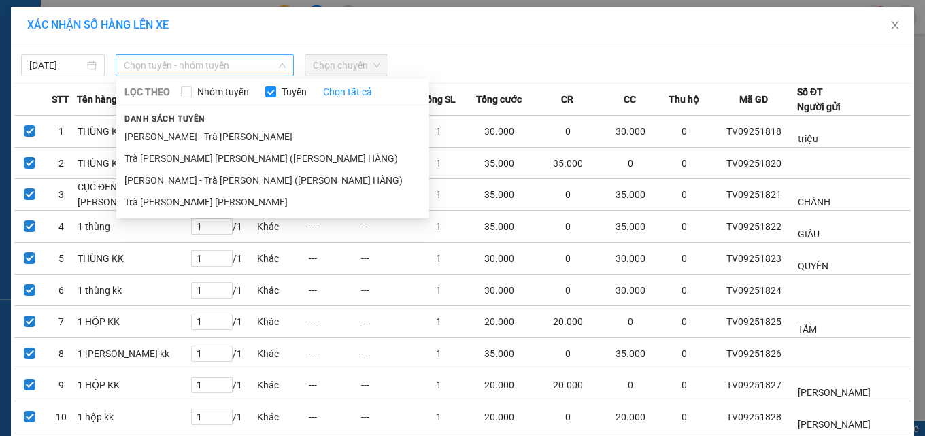 Image resolution: width=925 pixels, height=436 pixels. Describe the element at coordinates (346, 65) in the screenshot. I see `span: Chọn chuyến` at that location.